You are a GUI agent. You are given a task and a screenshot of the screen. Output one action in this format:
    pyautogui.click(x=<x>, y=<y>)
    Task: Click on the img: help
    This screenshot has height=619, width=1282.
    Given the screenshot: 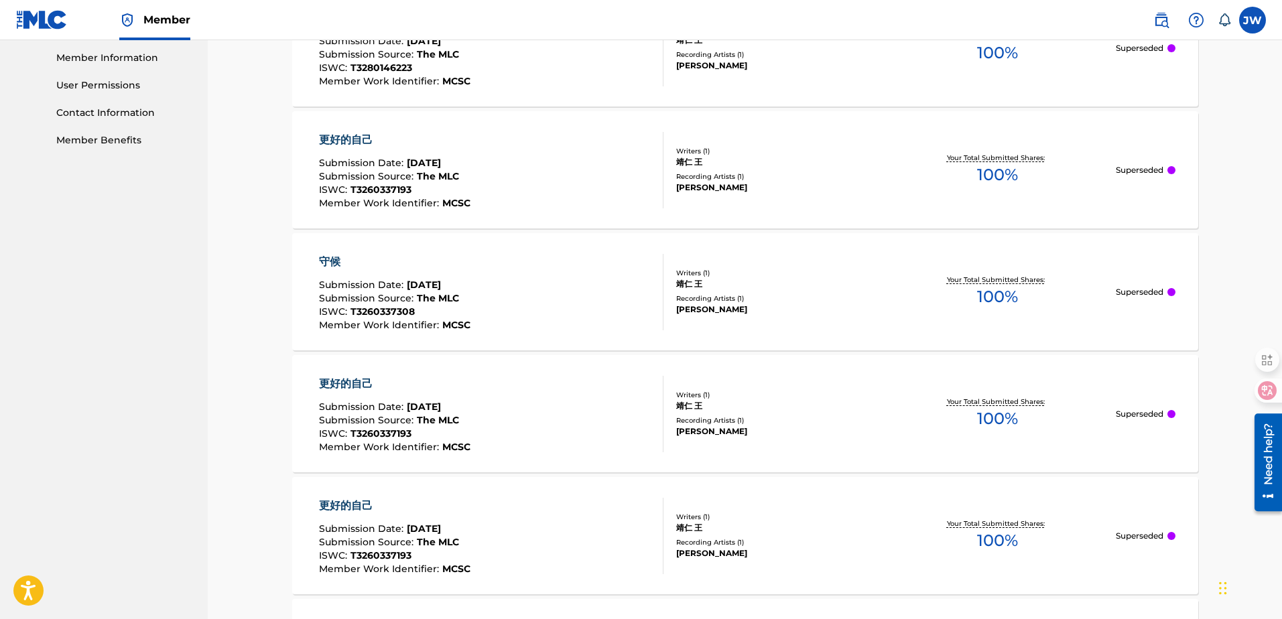 What is the action you would take?
    pyautogui.click(x=1196, y=20)
    